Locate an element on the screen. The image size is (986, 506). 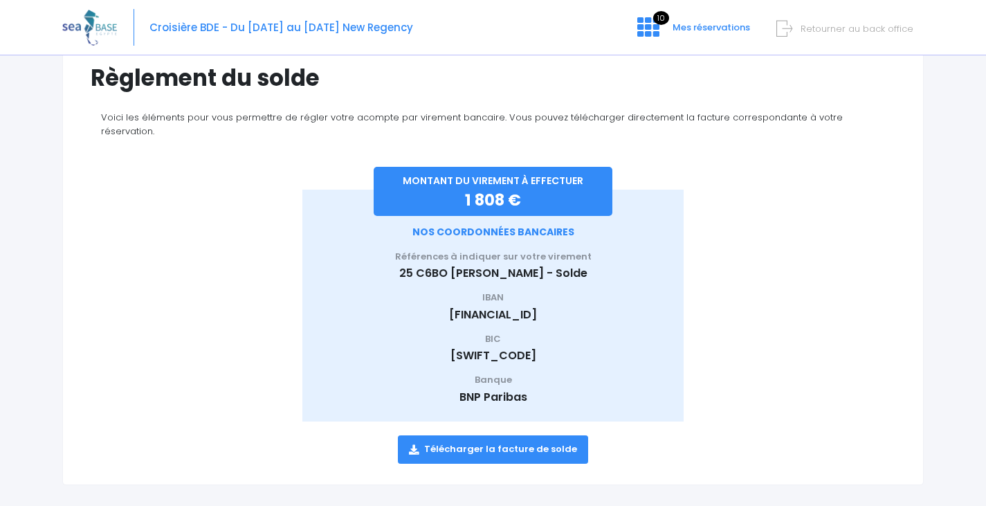
span: Voici les éléments pour vous permettre de régler votre acompte par virement bancaire. Vous pouvez... is located at coordinates (472, 124).